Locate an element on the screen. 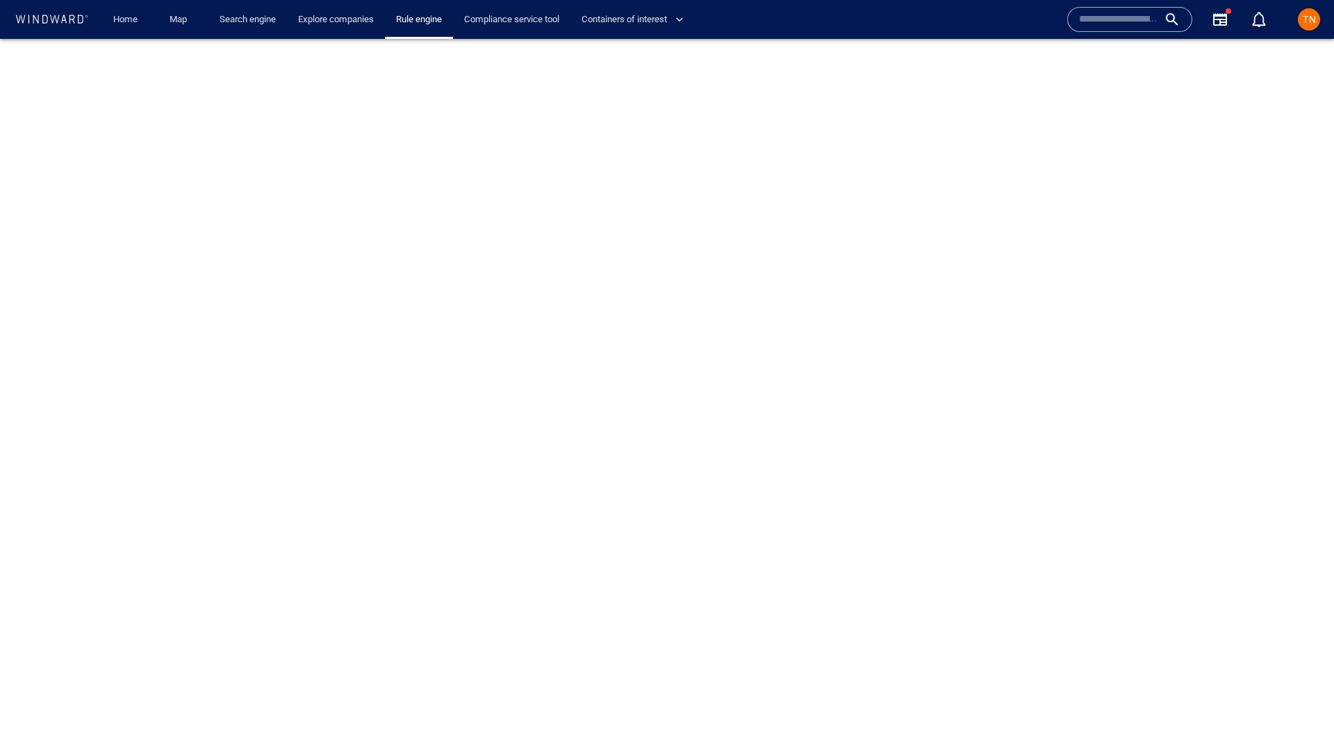 The width and height of the screenshot is (1334, 749). div: Notification center is located at coordinates (1259, 19).